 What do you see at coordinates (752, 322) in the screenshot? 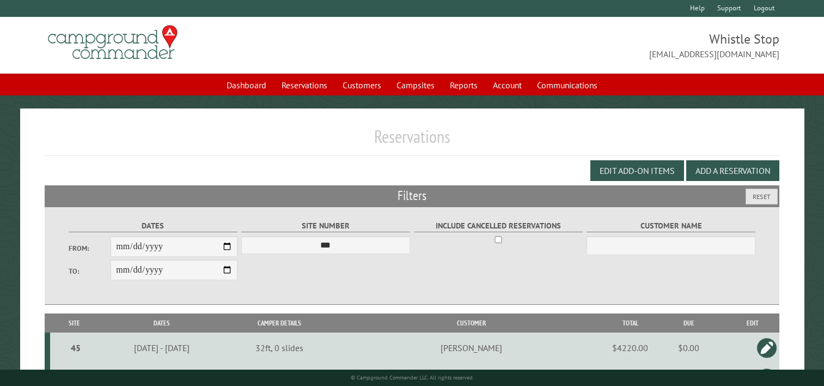
I see `th: Edit` at bounding box center [752, 322].